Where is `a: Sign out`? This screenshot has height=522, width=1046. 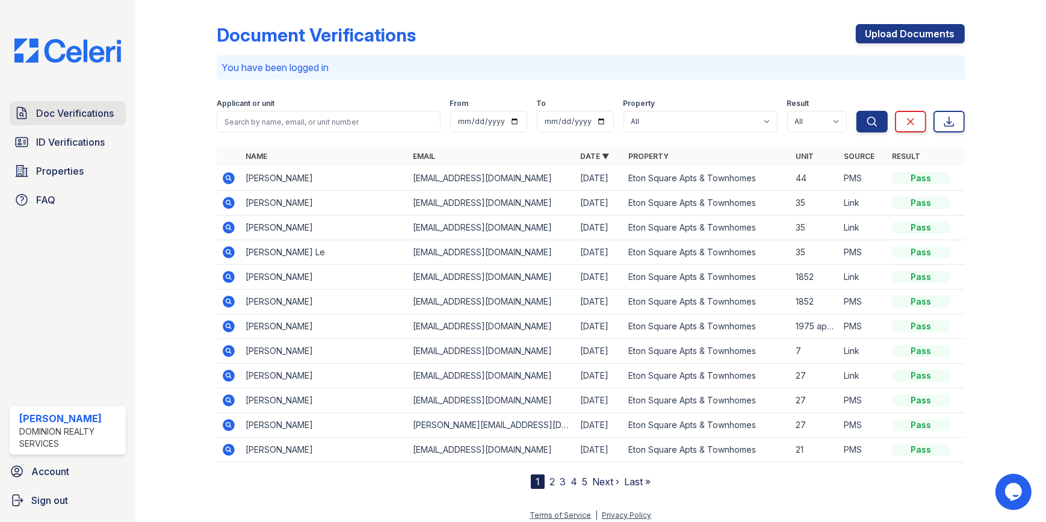
a: Sign out is located at coordinates (67, 500).